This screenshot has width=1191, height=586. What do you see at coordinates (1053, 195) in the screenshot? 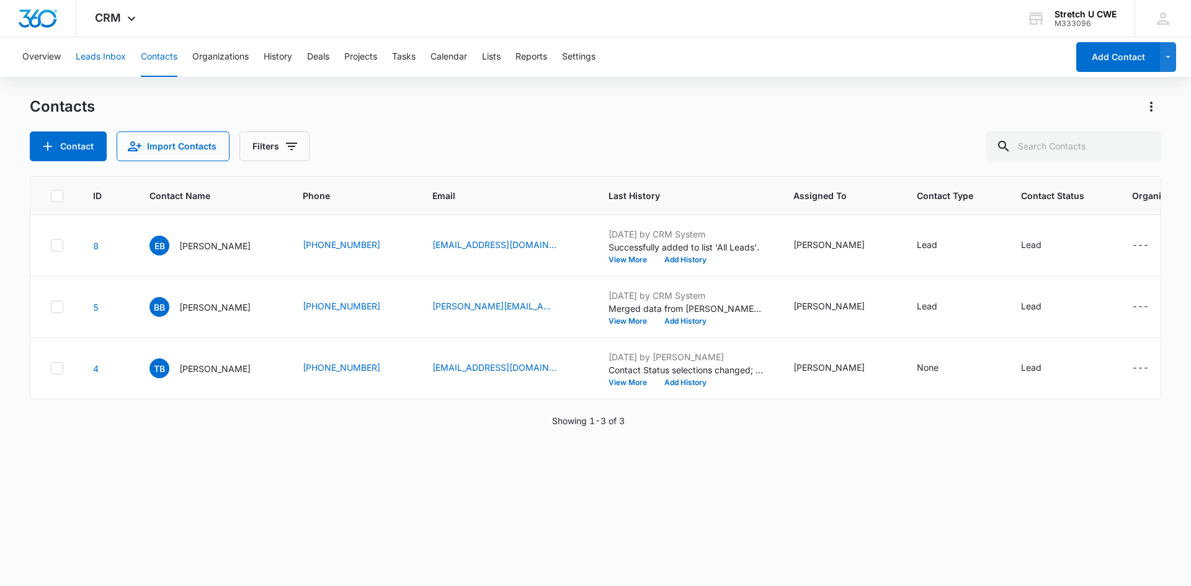
I see `span: Contact Status` at bounding box center [1053, 195].